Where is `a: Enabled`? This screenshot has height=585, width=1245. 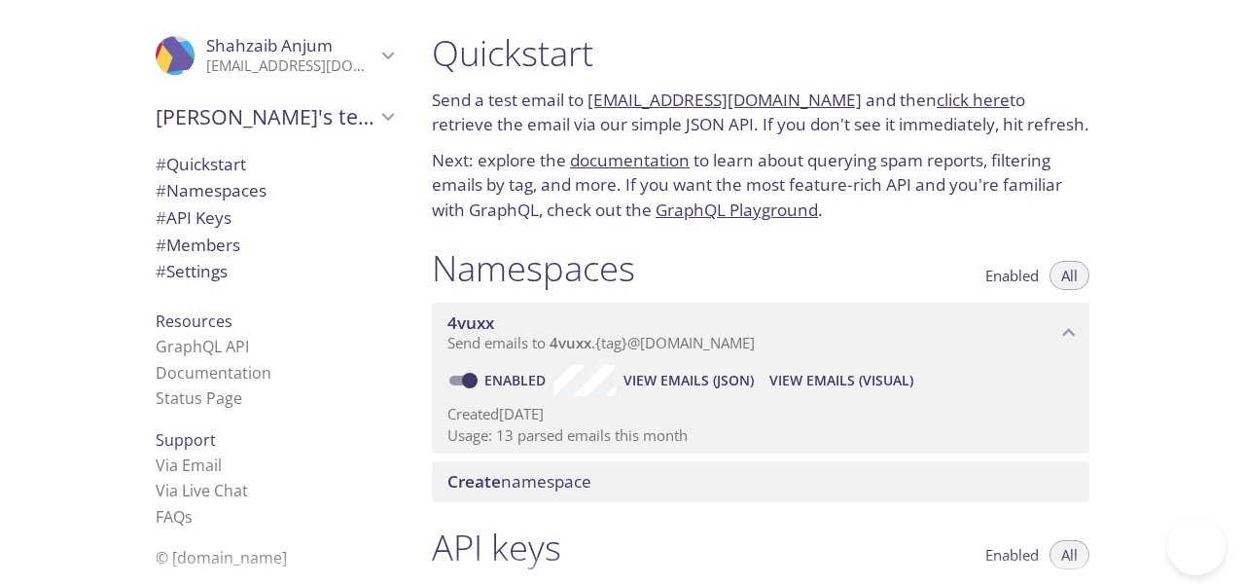
a: Enabled is located at coordinates (517, 379).